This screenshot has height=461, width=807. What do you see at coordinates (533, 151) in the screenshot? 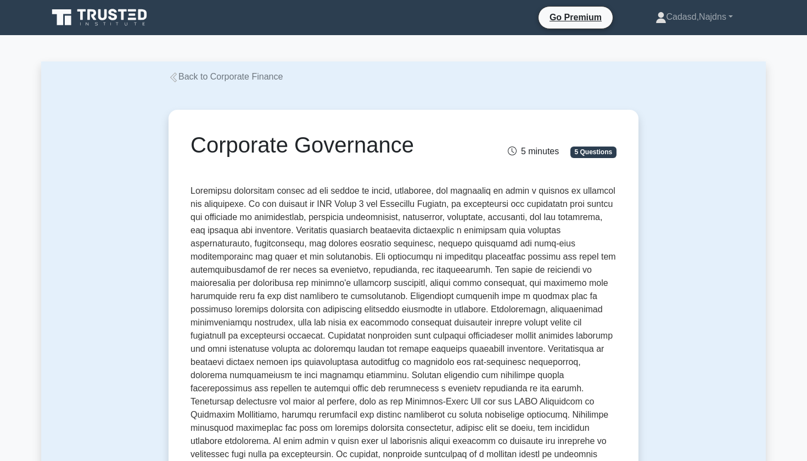
I see `span: 5 minutes` at bounding box center [533, 151].